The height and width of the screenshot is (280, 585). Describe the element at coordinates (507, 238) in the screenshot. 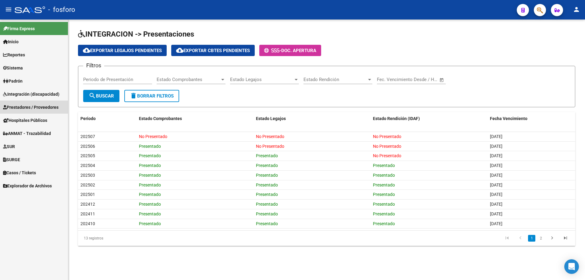

I see `a: go to first page` at that location.